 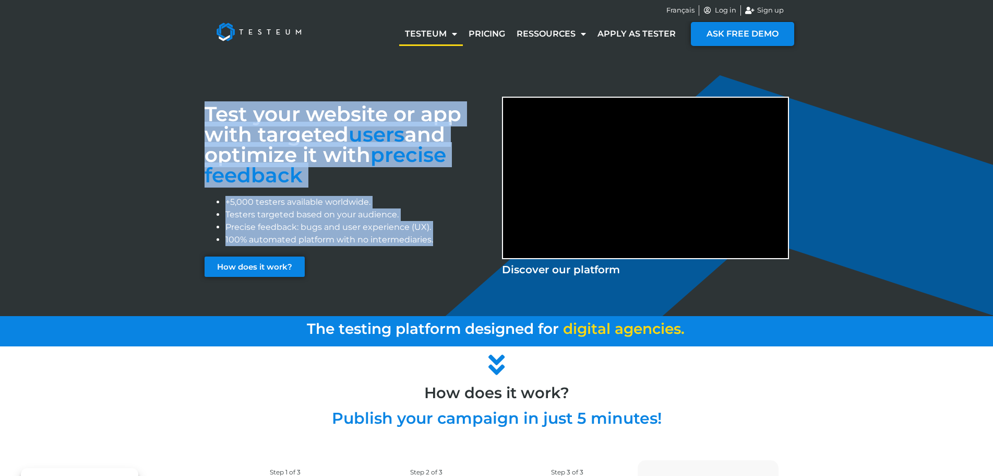 What do you see at coordinates (681, 10) in the screenshot?
I see `span: Français` at bounding box center [681, 10].